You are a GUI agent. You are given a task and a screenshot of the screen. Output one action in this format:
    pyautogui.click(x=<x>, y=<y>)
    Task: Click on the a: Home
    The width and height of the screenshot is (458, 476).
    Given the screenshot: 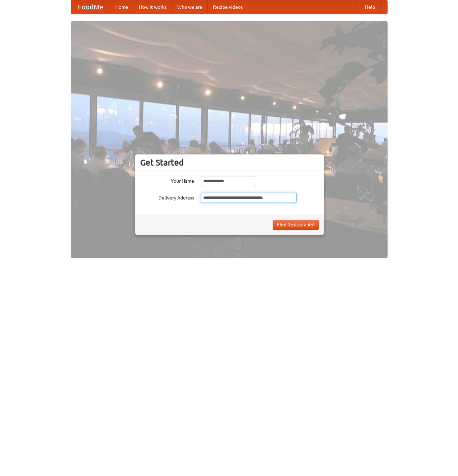 What is the action you would take?
    pyautogui.click(x=122, y=7)
    